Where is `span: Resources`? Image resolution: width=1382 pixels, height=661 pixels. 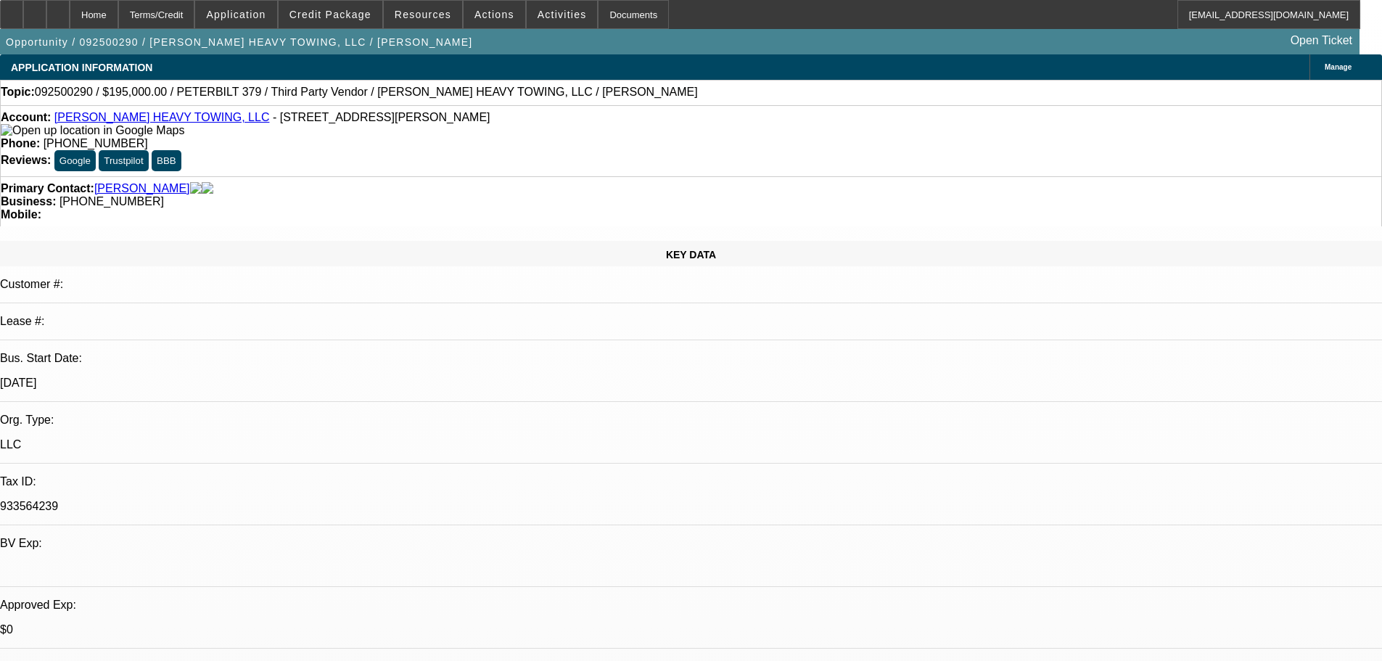
span: Resources is located at coordinates (423, 15).